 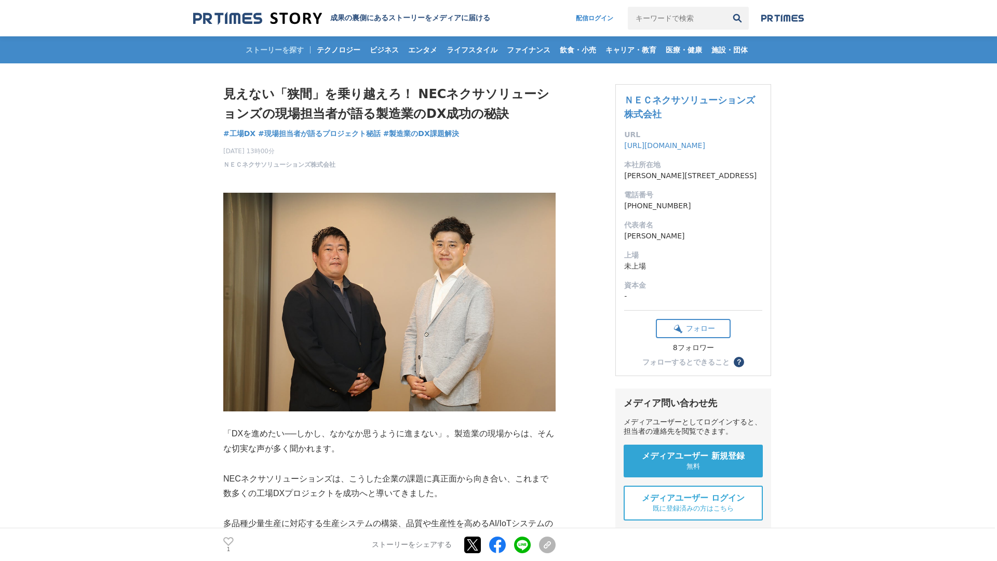 I want to click on a: prtimes, so click(x=783, y=18).